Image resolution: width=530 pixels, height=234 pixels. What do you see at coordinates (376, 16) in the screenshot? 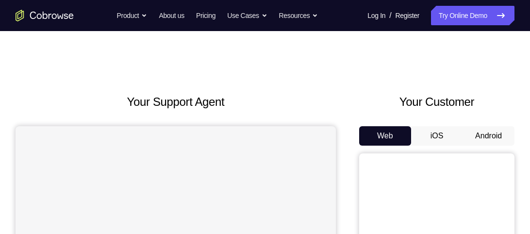
I see `a: Log In` at bounding box center [376, 16].